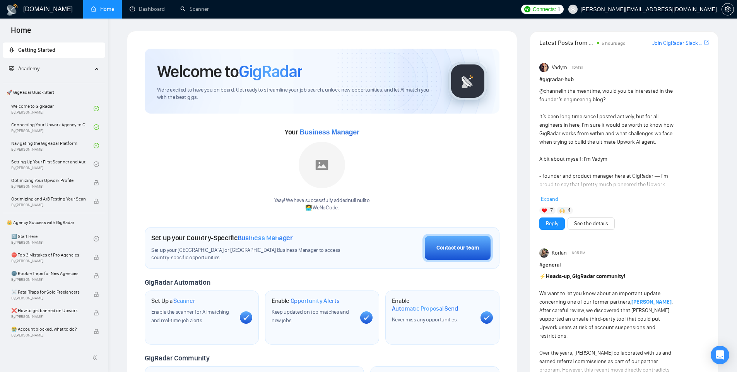 This screenshot has width=737, height=372. Describe the element at coordinates (727, 9) in the screenshot. I see `span: setting` at that location.